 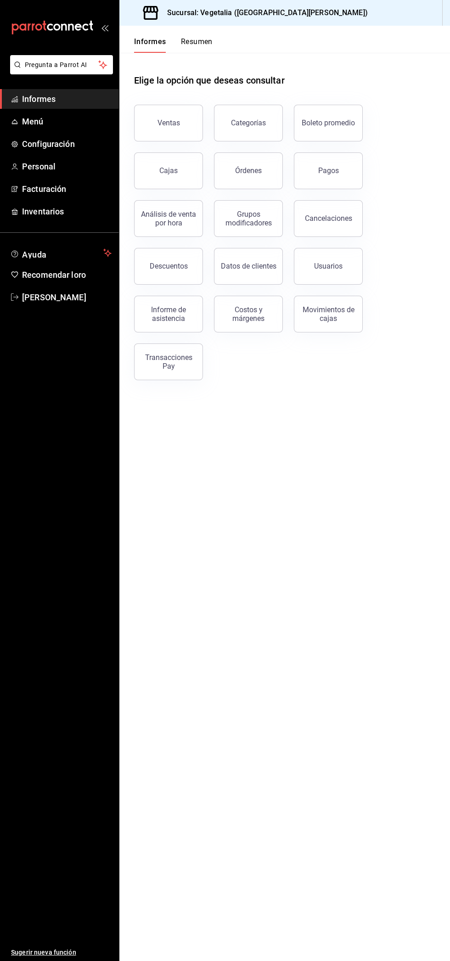 I want to click on button: Órdenes, so click(x=248, y=171).